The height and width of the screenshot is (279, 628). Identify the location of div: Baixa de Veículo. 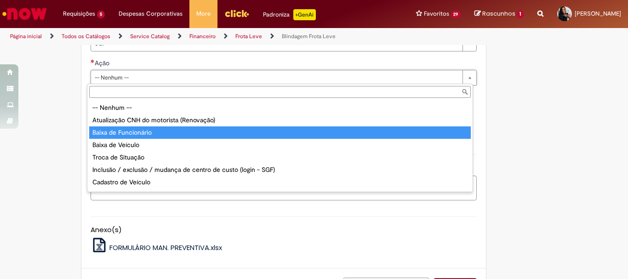
(280, 145).